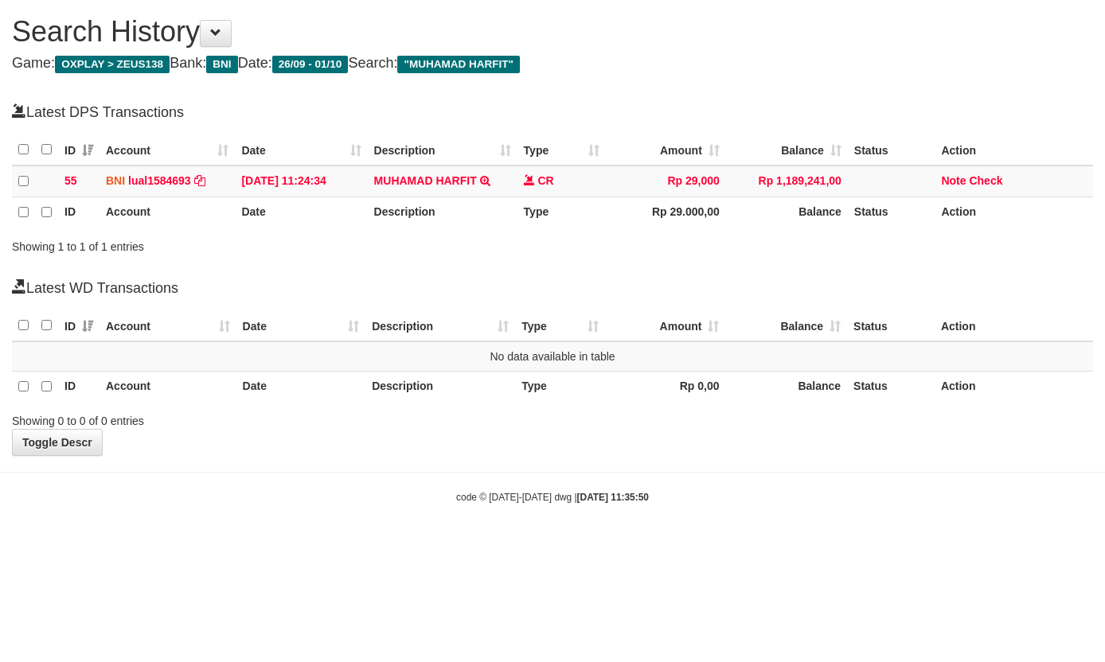 The height and width of the screenshot is (662, 1105). I want to click on td: No data available in table, so click(552, 357).